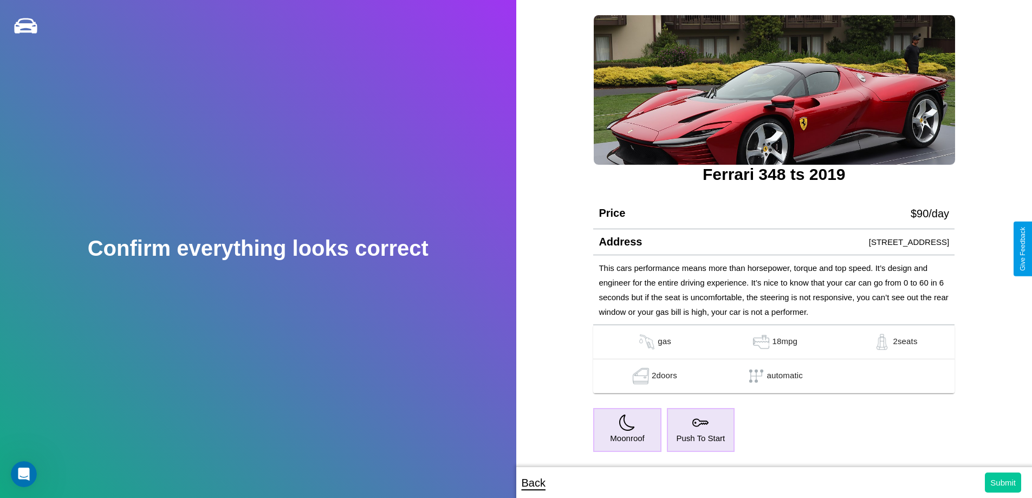 The width and height of the screenshot is (1032, 498). I want to click on p: gas, so click(664, 342).